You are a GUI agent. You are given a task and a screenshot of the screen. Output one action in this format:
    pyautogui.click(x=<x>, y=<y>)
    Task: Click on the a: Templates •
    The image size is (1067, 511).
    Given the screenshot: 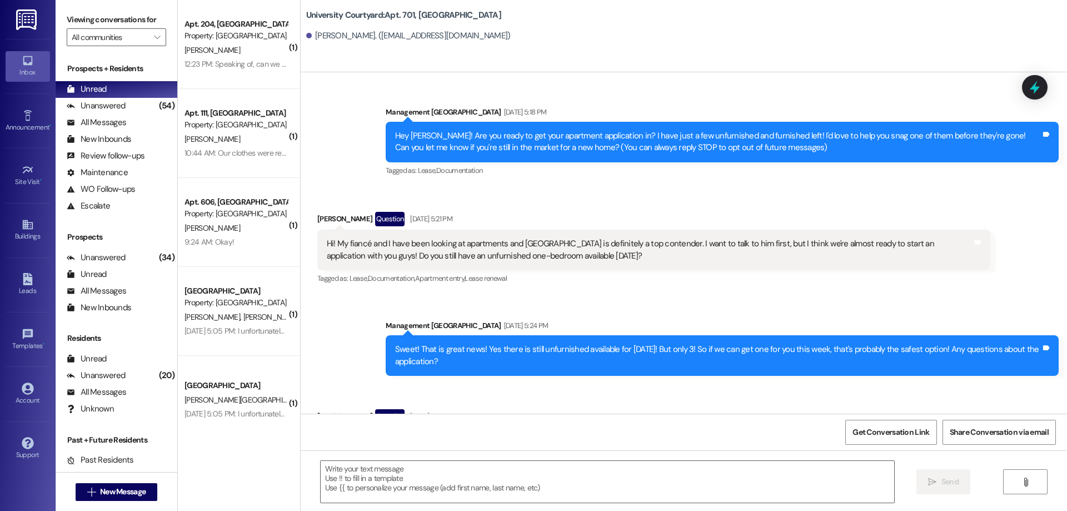 What is the action you would take?
    pyautogui.click(x=28, y=339)
    